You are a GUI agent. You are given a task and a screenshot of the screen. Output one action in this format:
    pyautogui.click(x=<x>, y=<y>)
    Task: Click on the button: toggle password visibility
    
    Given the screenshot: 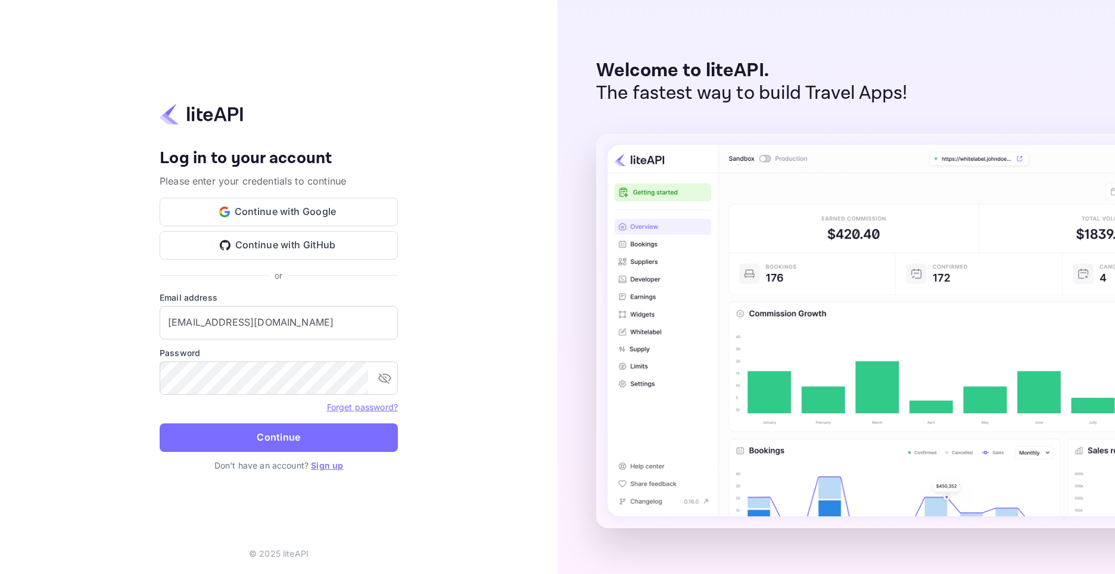 What is the action you would take?
    pyautogui.click(x=385, y=378)
    